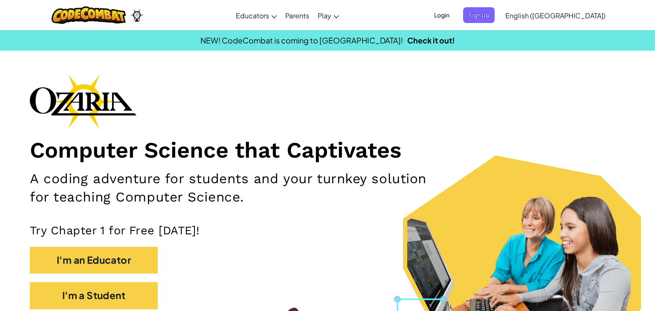 The image size is (655, 311). I want to click on h1: Computer Science that Captivates, so click(327, 150).